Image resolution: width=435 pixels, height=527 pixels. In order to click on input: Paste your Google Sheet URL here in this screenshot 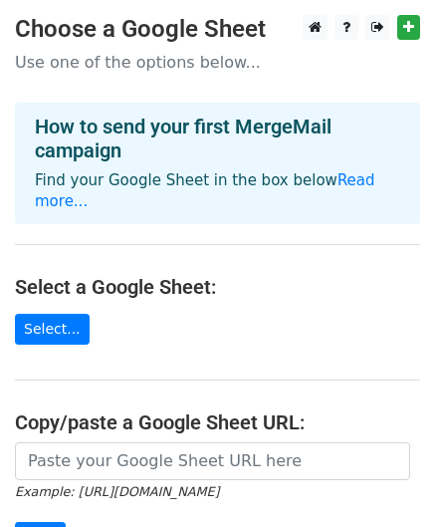, I will do `click(212, 461)`.